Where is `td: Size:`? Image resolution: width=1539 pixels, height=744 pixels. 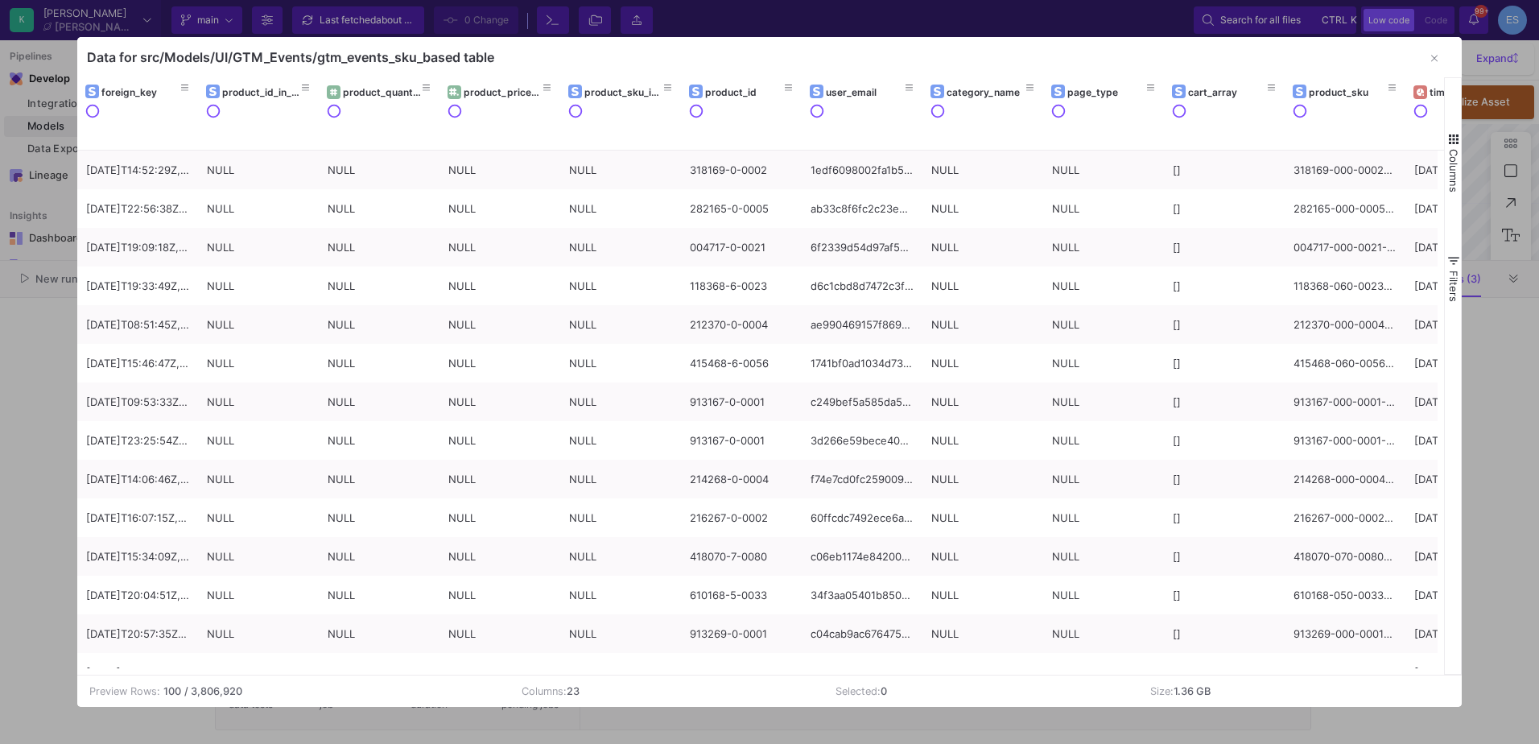 td: Size: is located at coordinates (1295, 691).